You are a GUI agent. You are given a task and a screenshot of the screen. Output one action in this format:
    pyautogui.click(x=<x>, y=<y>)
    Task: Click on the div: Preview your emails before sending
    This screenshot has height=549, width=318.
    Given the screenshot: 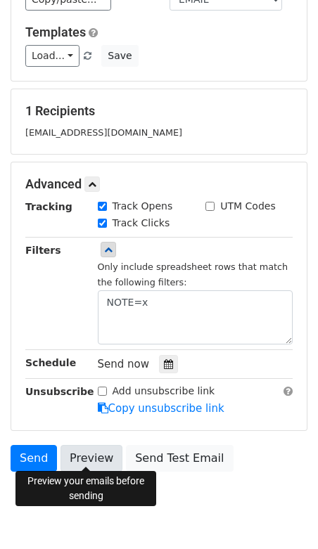 What is the action you would take?
    pyautogui.click(x=86, y=488)
    